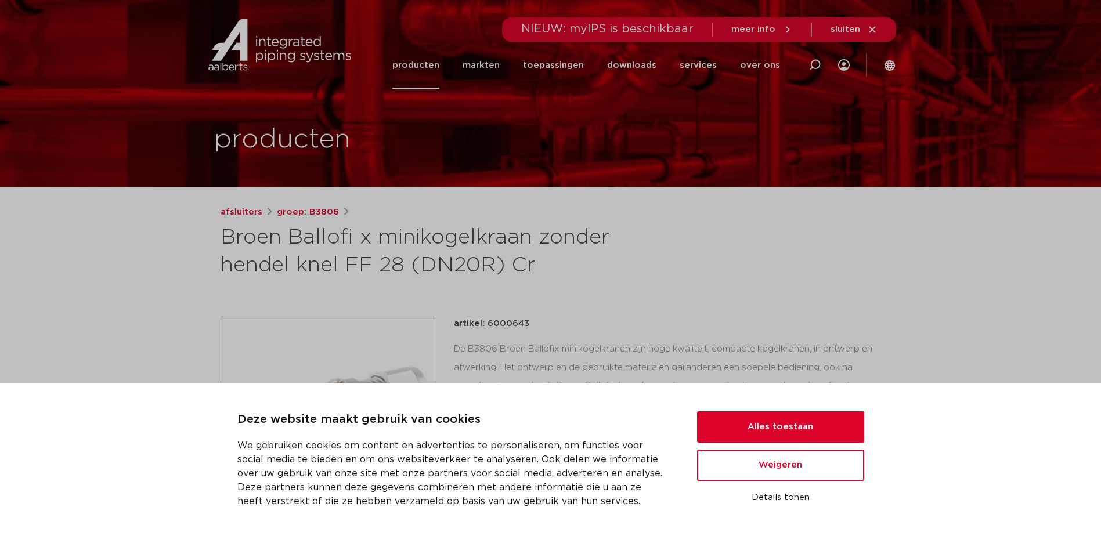 The image size is (1101, 536). What do you see at coordinates (416, 65) in the screenshot?
I see `a: producten` at bounding box center [416, 65].